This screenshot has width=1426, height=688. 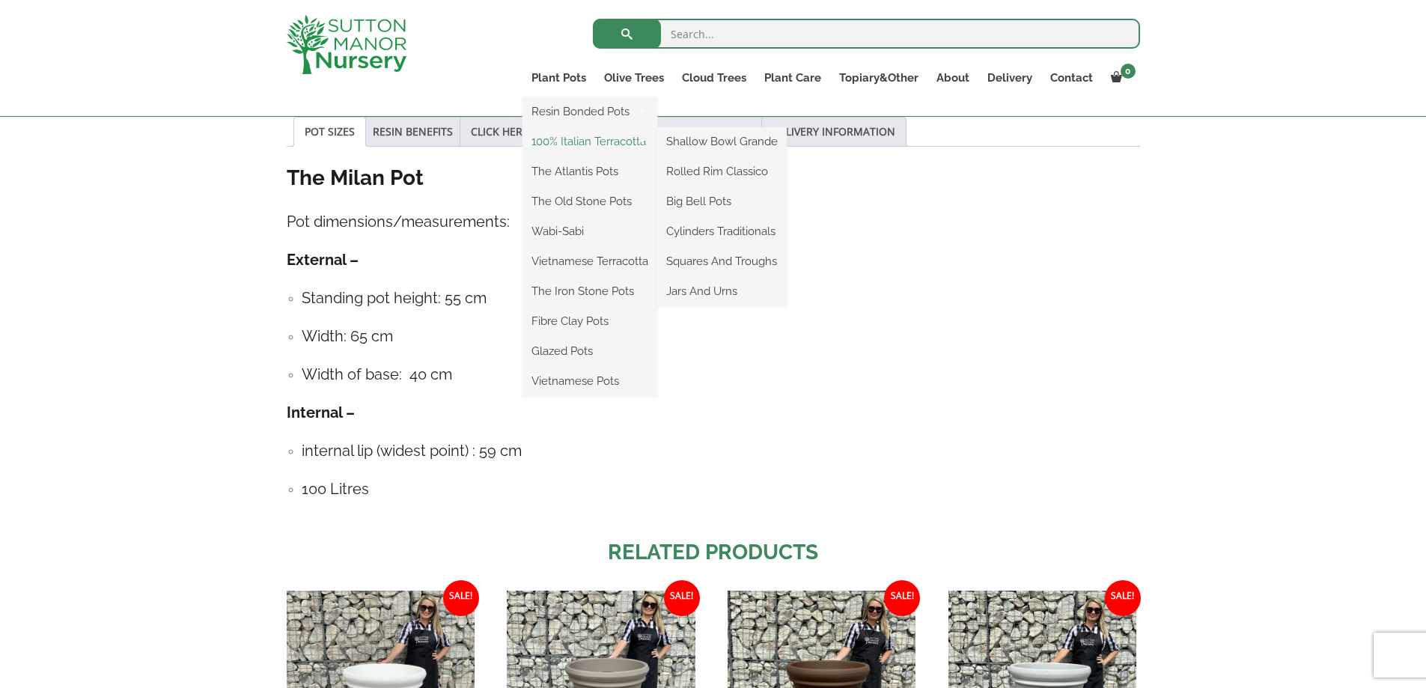 I want to click on a: Olive Trees, so click(x=634, y=78).